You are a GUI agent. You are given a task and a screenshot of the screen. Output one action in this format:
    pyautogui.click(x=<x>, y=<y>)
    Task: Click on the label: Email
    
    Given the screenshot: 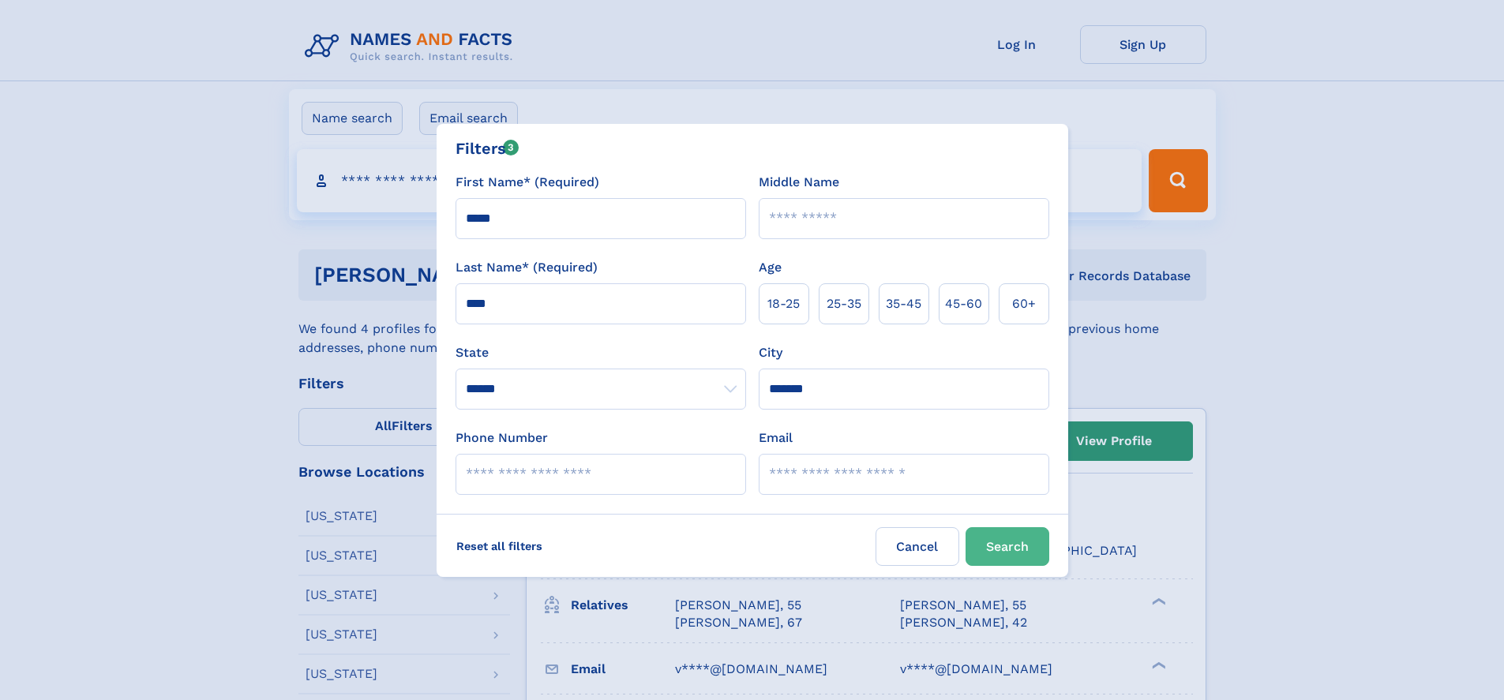 What is the action you would take?
    pyautogui.click(x=775, y=438)
    